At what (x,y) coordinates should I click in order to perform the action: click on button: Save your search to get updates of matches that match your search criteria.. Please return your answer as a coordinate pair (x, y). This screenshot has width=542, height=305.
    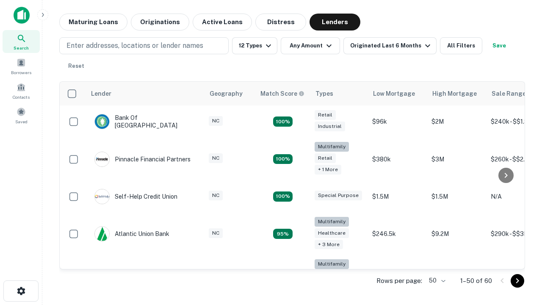
    Looking at the image, I should click on (499, 46).